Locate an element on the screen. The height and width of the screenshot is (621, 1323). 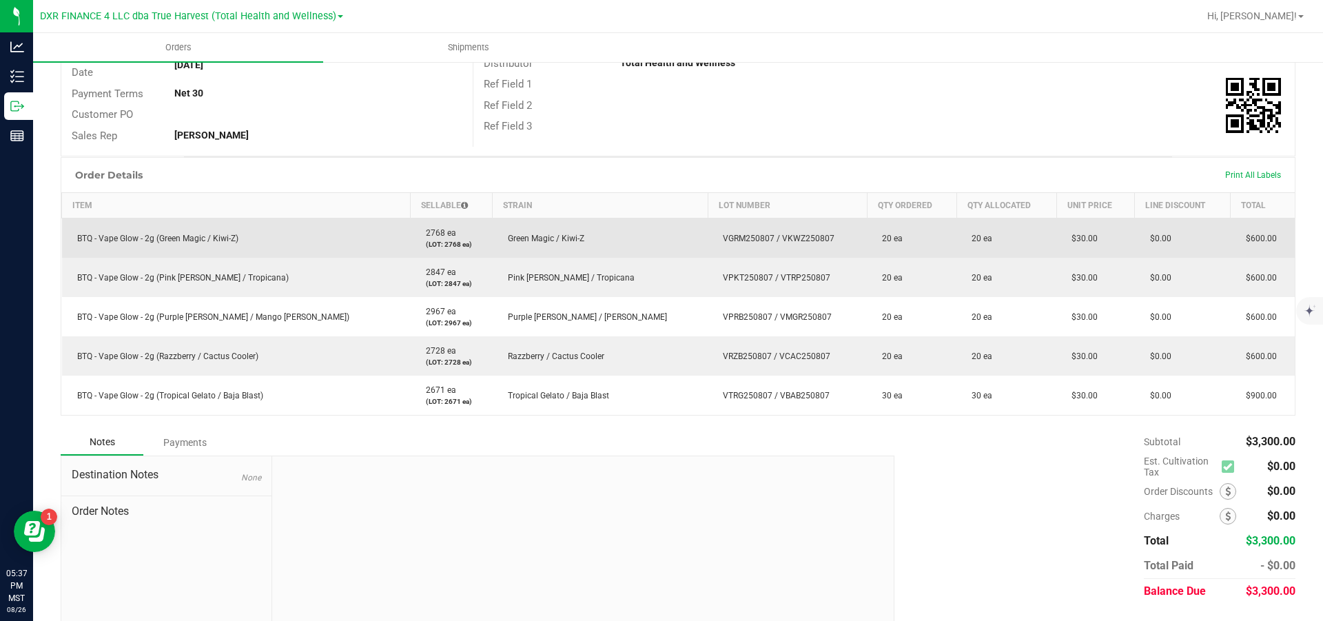
span: 2728 ea is located at coordinates (438, 351).